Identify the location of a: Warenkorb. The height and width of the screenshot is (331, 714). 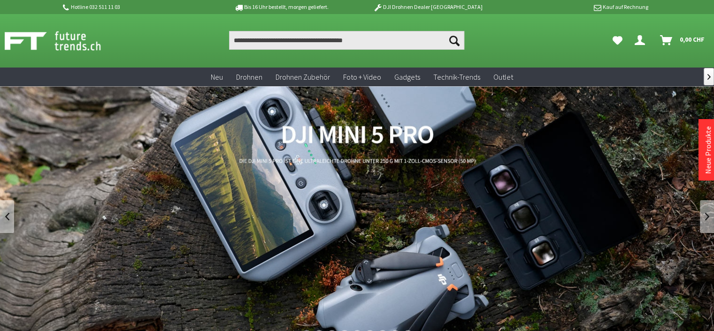
(682, 40).